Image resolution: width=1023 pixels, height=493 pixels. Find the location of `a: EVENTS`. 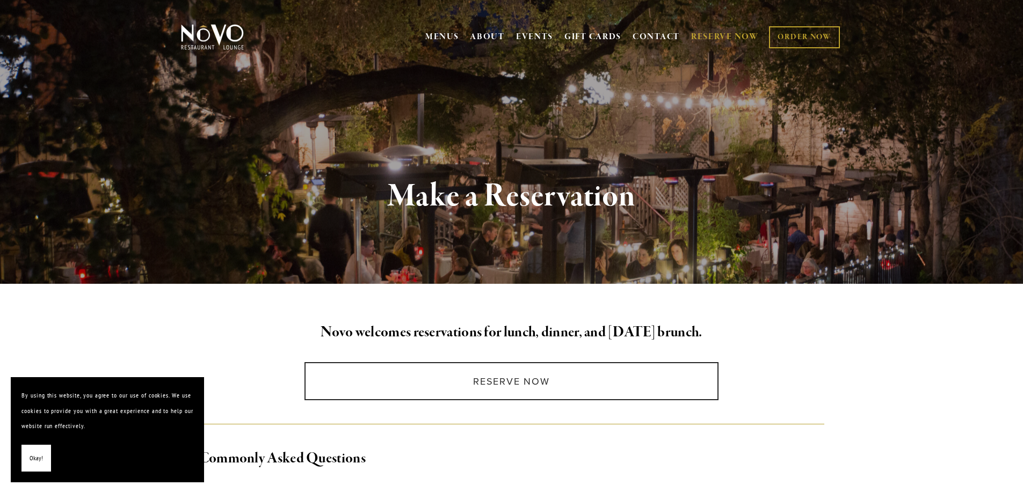

a: EVENTS is located at coordinates (534, 37).